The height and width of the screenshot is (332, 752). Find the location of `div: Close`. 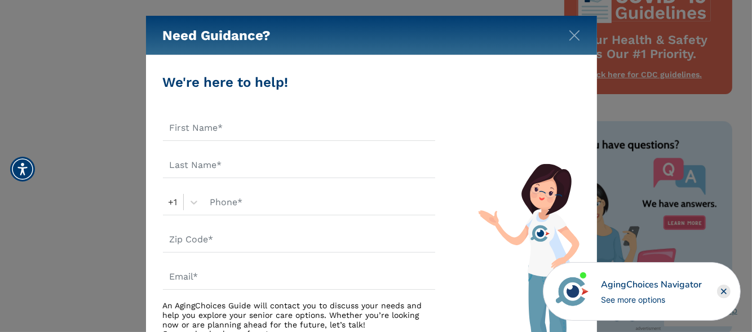

div: Close is located at coordinates (724, 291).